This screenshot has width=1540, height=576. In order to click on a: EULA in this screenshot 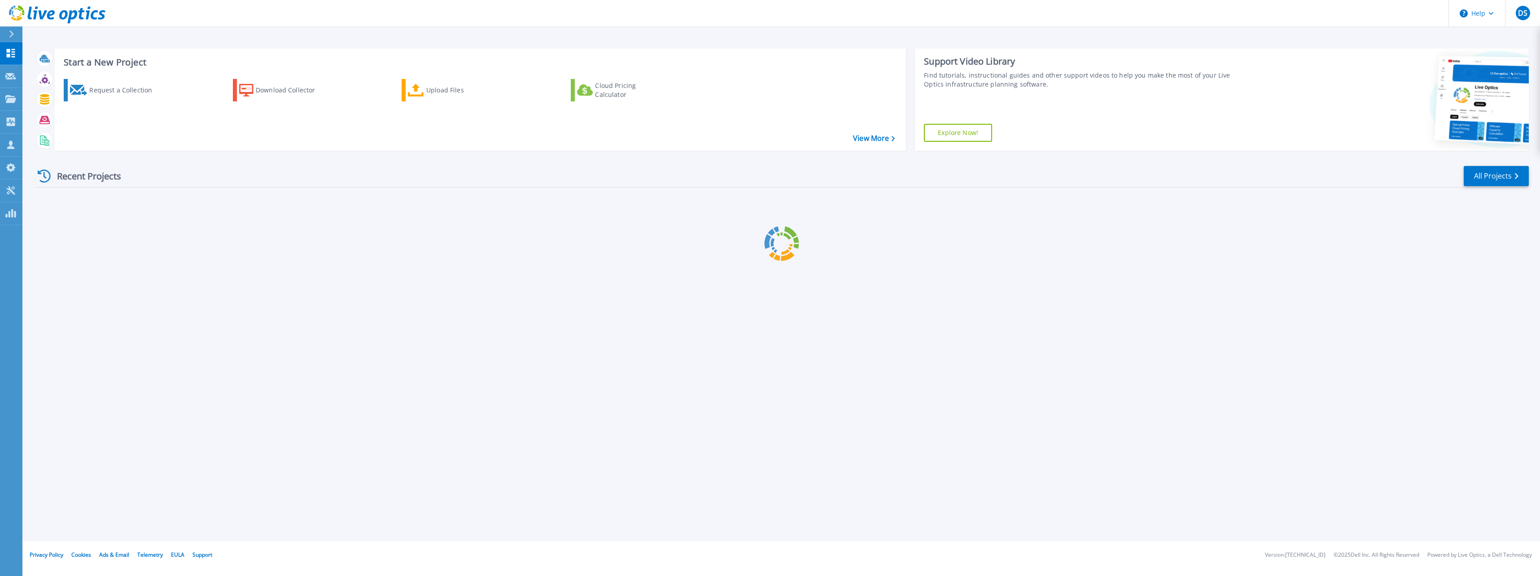, I will do `click(178, 555)`.